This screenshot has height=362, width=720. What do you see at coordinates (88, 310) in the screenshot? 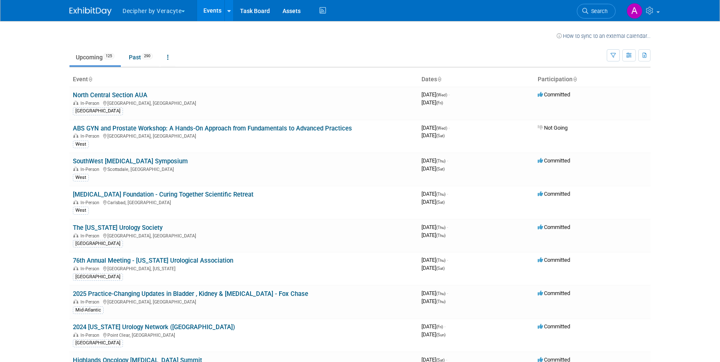
I see `div: Mid-Atlantic` at bounding box center [88, 310].